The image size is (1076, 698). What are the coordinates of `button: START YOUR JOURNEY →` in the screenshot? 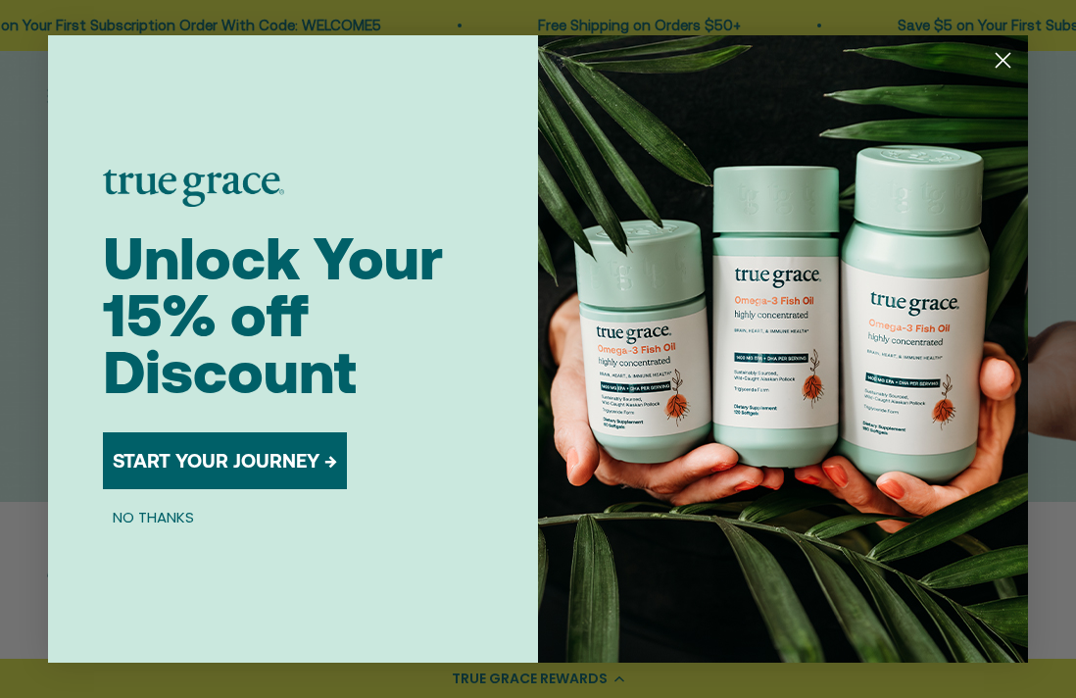 It's located at (224, 461).